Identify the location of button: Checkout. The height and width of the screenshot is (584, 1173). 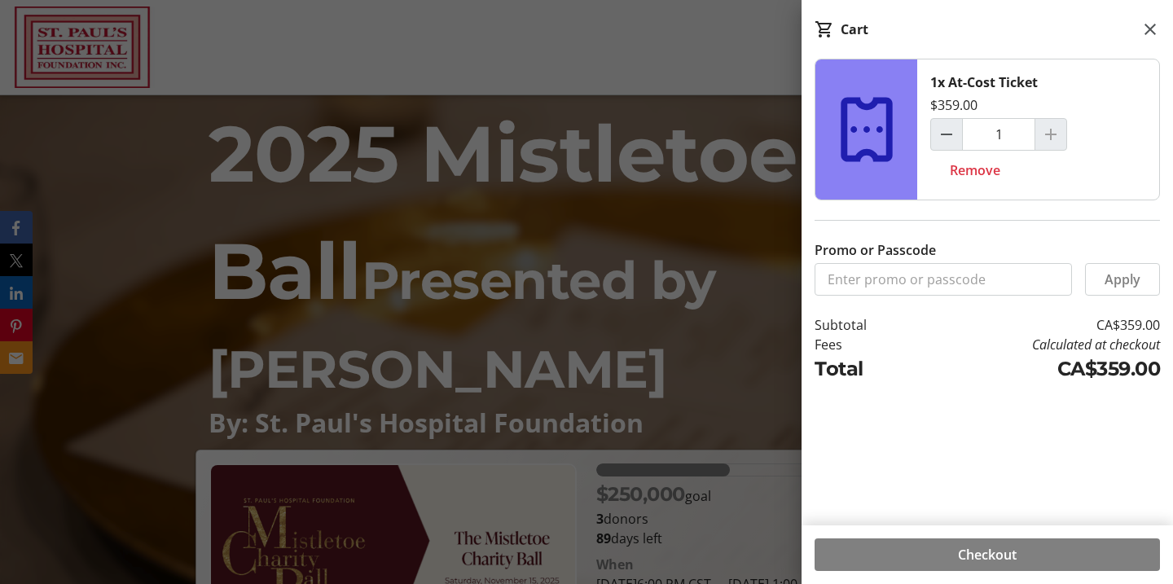
(987, 555).